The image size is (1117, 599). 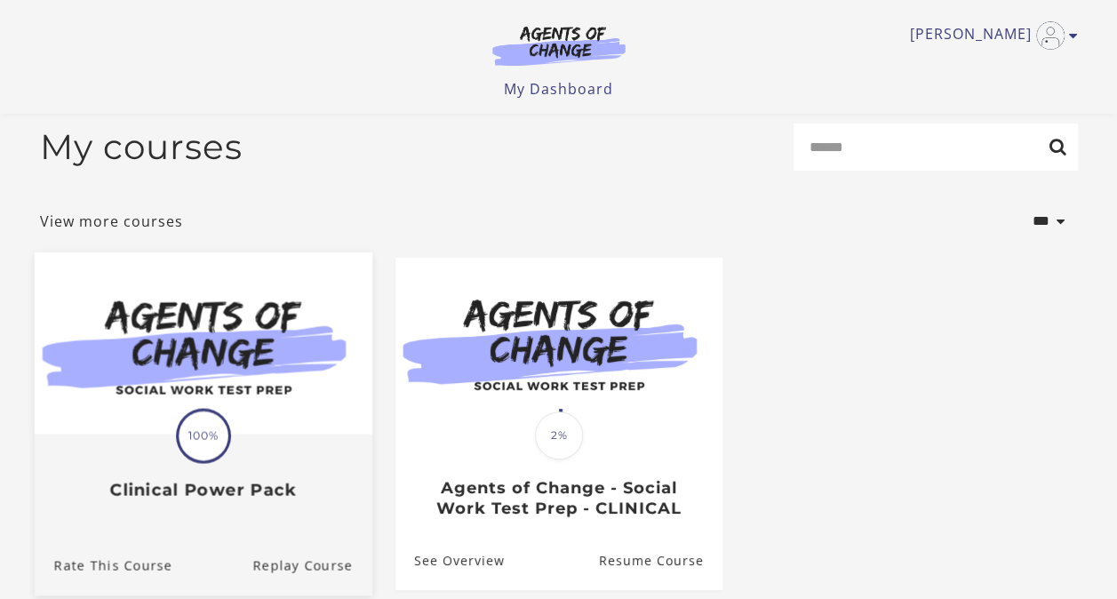 I want to click on span: 100%, so click(x=203, y=435).